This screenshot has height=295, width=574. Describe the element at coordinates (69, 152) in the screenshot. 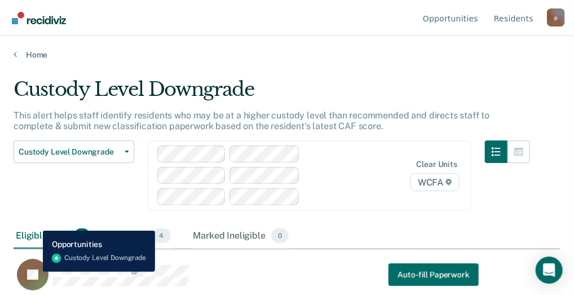

I see `span: Custody Level Downgrade` at that location.